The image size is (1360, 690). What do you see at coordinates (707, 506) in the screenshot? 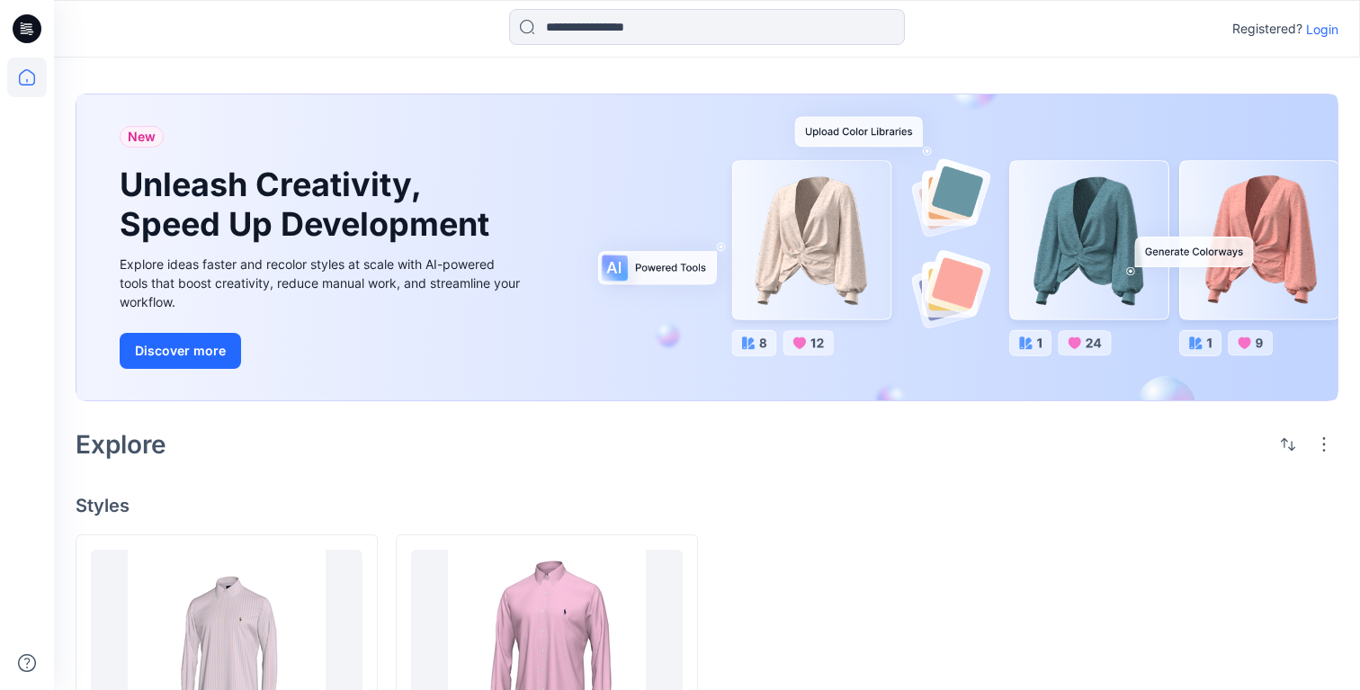
I see `h4: Styles` at bounding box center [707, 506].